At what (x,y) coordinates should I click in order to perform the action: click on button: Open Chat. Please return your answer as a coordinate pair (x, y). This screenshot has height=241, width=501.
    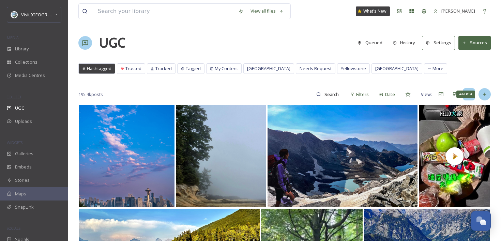
    Looking at the image, I should click on (481, 221).